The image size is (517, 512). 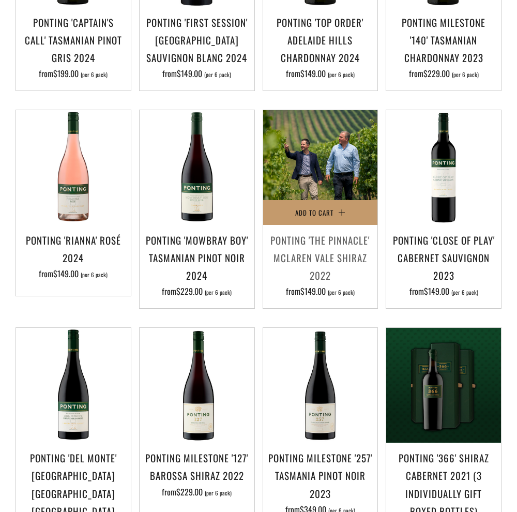 I want to click on span: $199.00, so click(x=66, y=73).